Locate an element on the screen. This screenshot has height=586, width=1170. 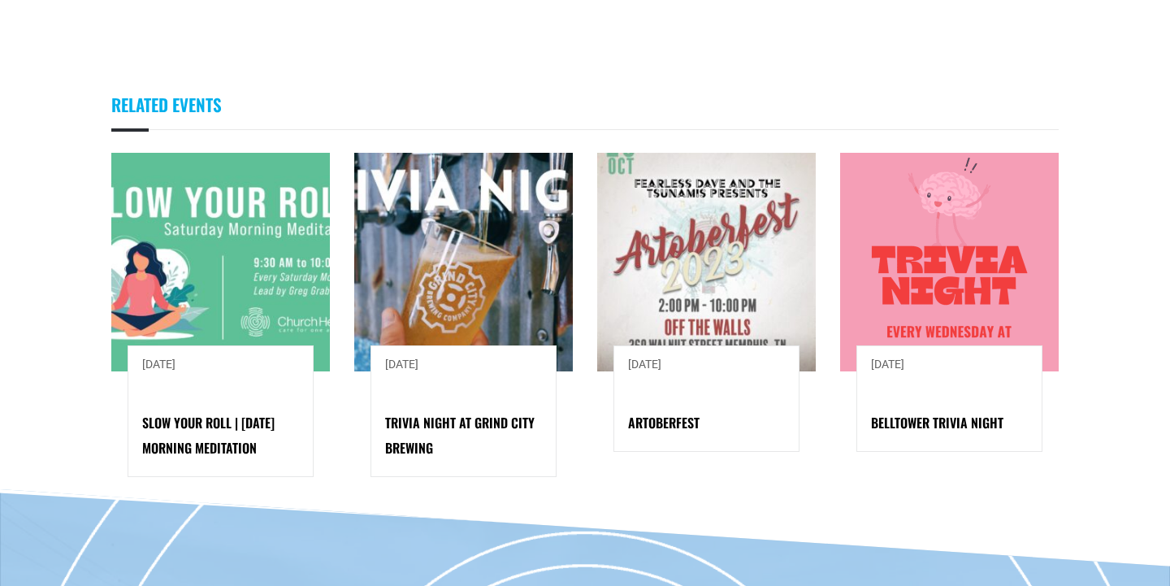
a: Artoberfest is located at coordinates (664, 422).